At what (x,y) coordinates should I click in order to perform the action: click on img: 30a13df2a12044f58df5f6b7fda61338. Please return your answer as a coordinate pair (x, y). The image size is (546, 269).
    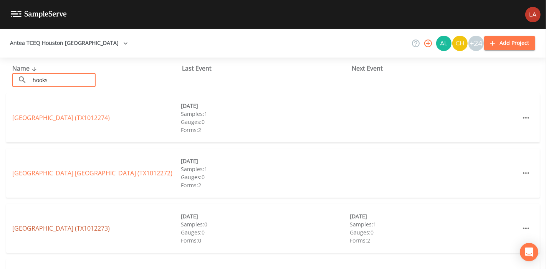
    Looking at the image, I should click on (444, 43).